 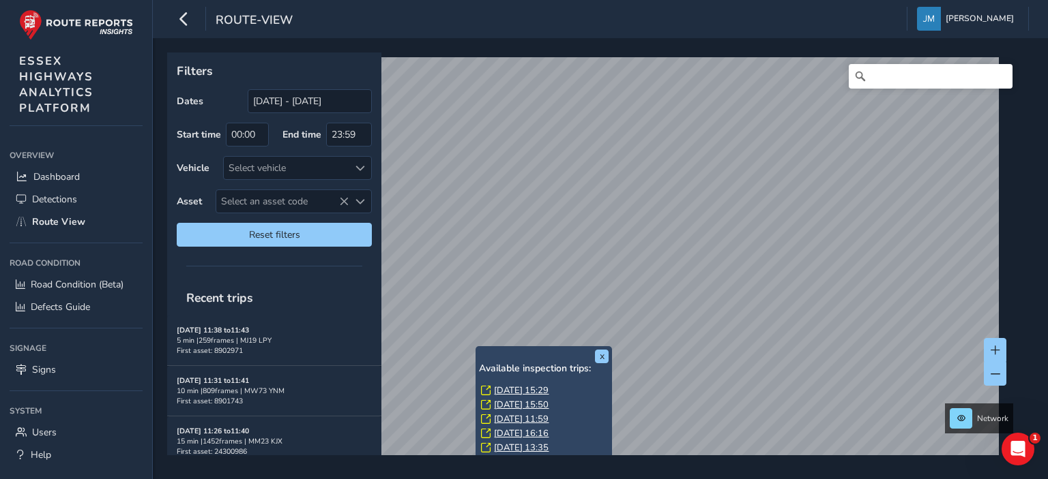 What do you see at coordinates (55, 199) in the screenshot?
I see `span: Detections` at bounding box center [55, 199].